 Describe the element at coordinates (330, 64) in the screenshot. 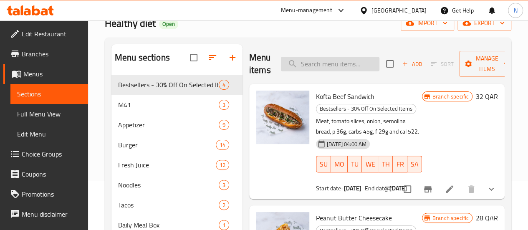

I see `input: search` at that location.